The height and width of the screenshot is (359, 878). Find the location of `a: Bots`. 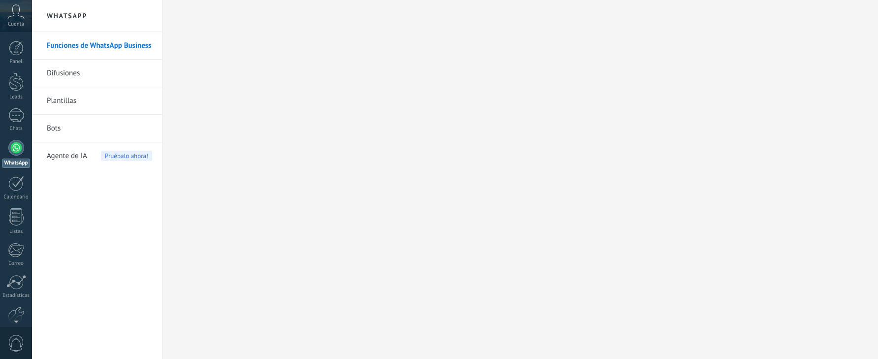

a: Bots is located at coordinates (99, 129).